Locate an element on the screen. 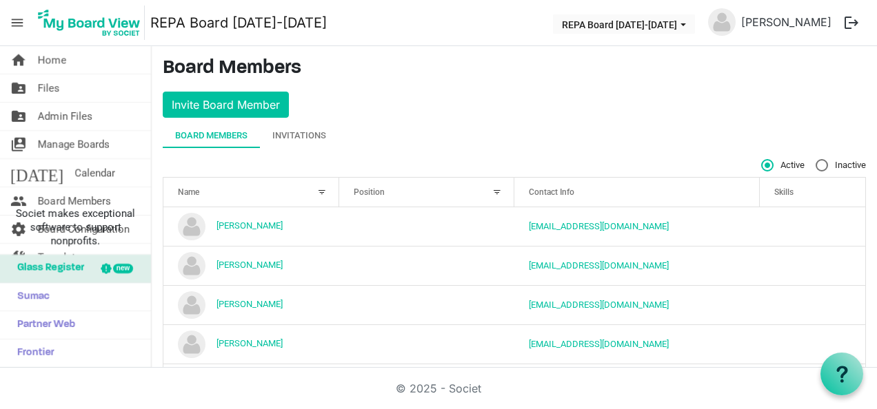 The height and width of the screenshot is (409, 877). td: Ellie Rodriguez is template cell column header Name is located at coordinates (251, 344).